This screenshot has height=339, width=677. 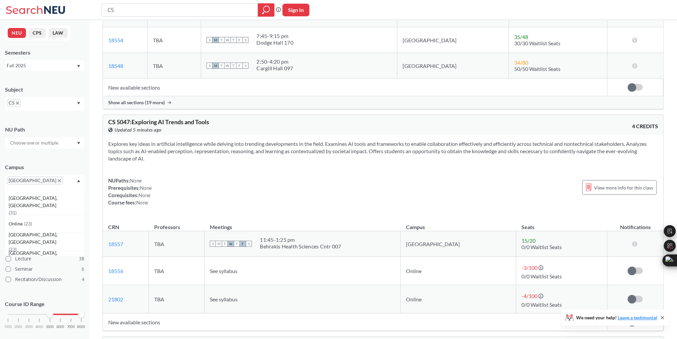 What do you see at coordinates (41, 66) in the screenshot?
I see `div: Fall 2025` at bounding box center [41, 66].